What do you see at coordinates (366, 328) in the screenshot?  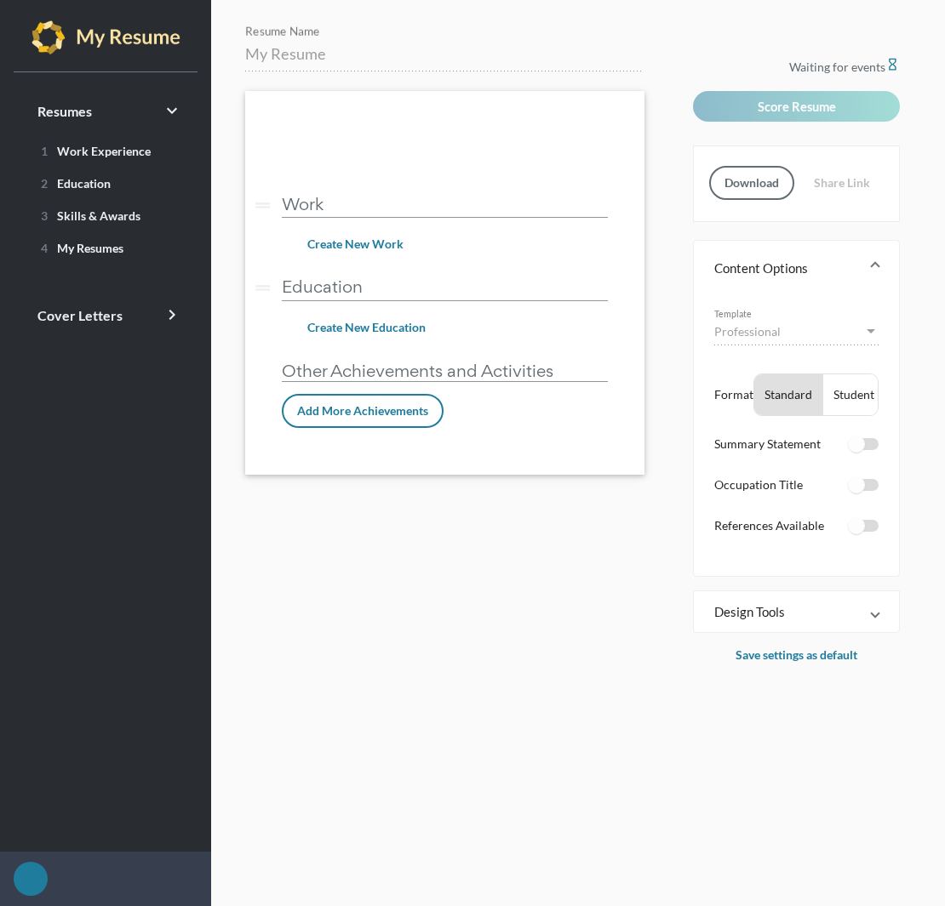 I see `button: Create New Education` at bounding box center [366, 328].